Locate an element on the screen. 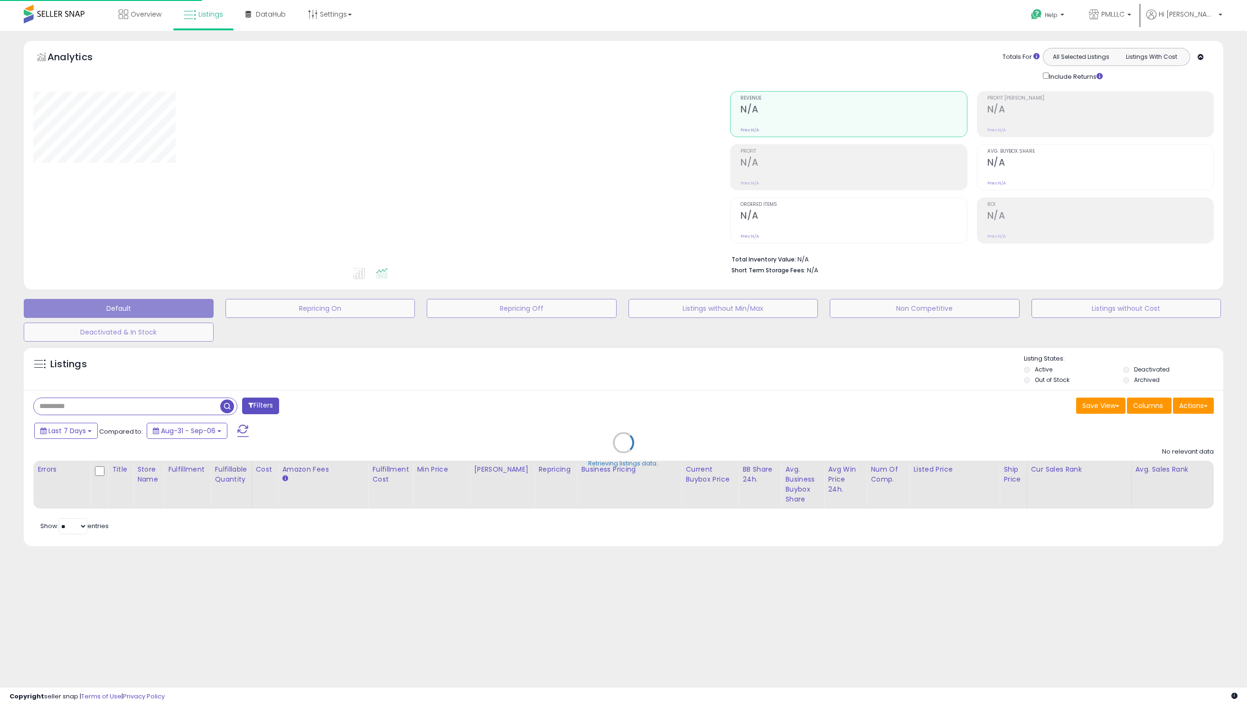 The width and height of the screenshot is (1247, 706). button: Listings without Cost is located at coordinates (1127, 309).